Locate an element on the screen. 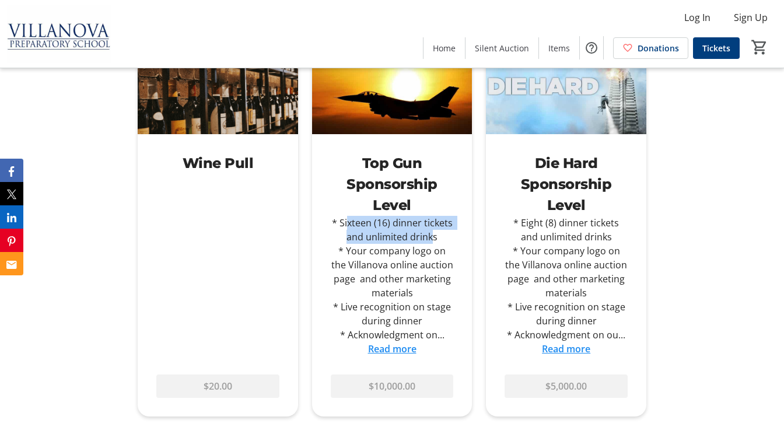  button: Help is located at coordinates (591, 48).